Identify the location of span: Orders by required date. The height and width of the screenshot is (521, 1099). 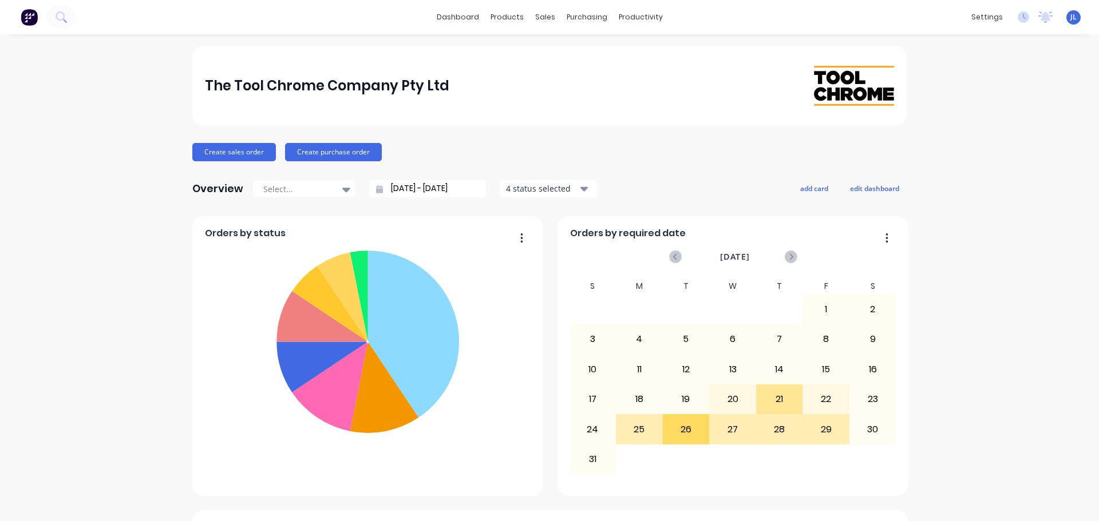
(628, 233).